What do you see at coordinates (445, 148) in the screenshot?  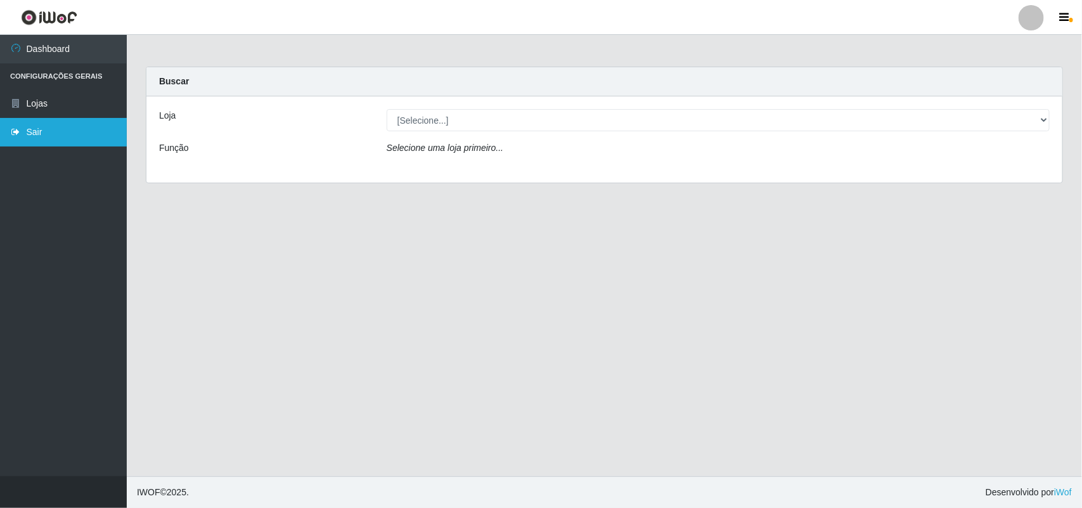 I see `i: Selecione uma loja primeiro...` at bounding box center [445, 148].